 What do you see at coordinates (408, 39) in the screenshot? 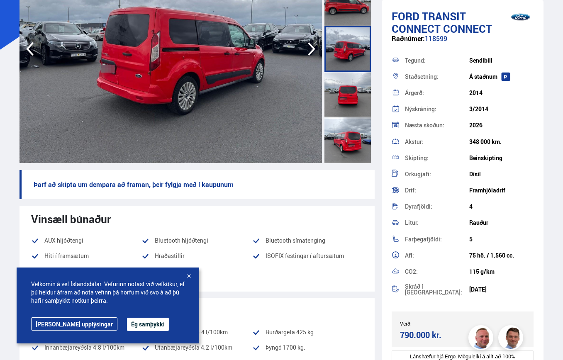
I see `span: Raðnúmer:` at bounding box center [408, 39].